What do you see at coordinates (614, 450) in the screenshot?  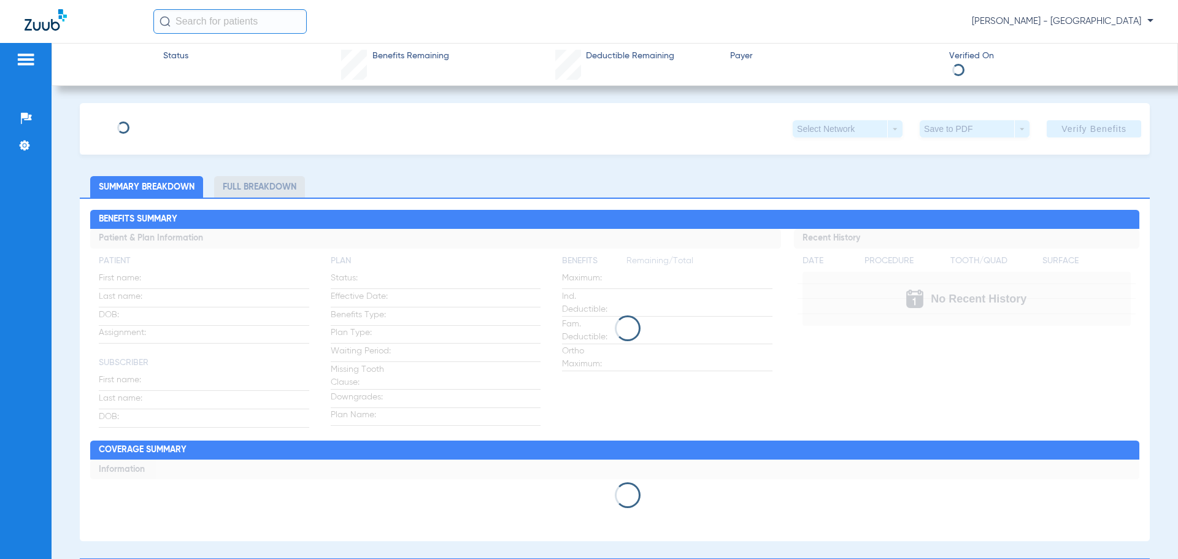 I see `h2: Coverage Summary` at bounding box center [614, 450].